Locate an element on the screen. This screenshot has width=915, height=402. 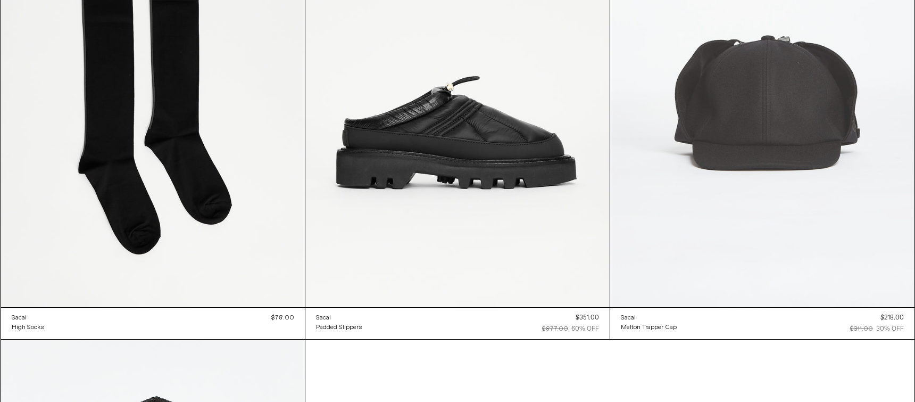
div: $218.00 is located at coordinates (892, 318).